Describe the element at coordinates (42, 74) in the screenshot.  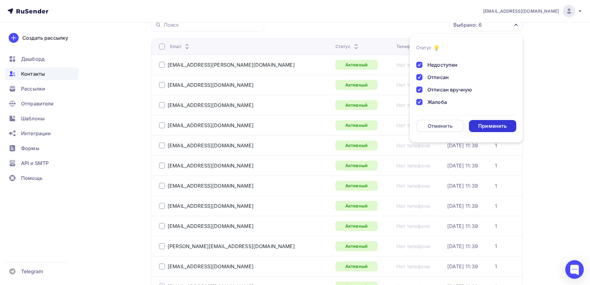
I see `a: Контакты` at that location.